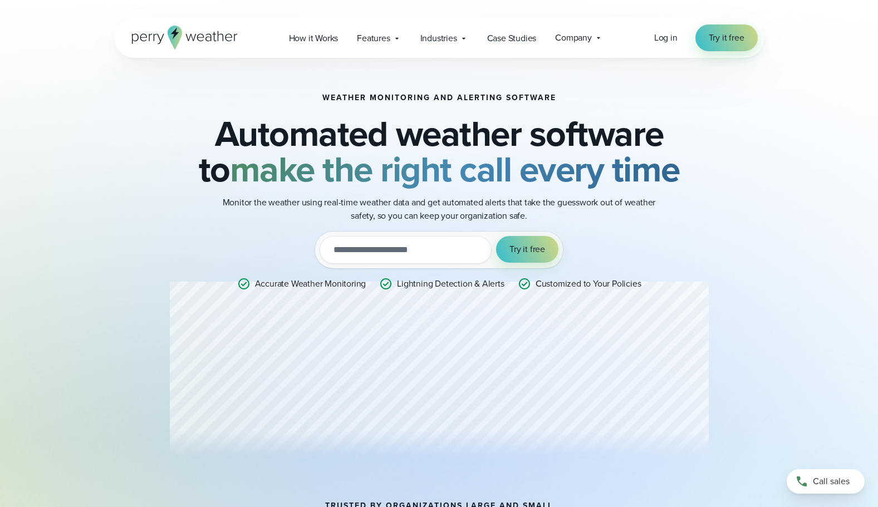 The height and width of the screenshot is (507, 878). I want to click on a: Log in, so click(666, 38).